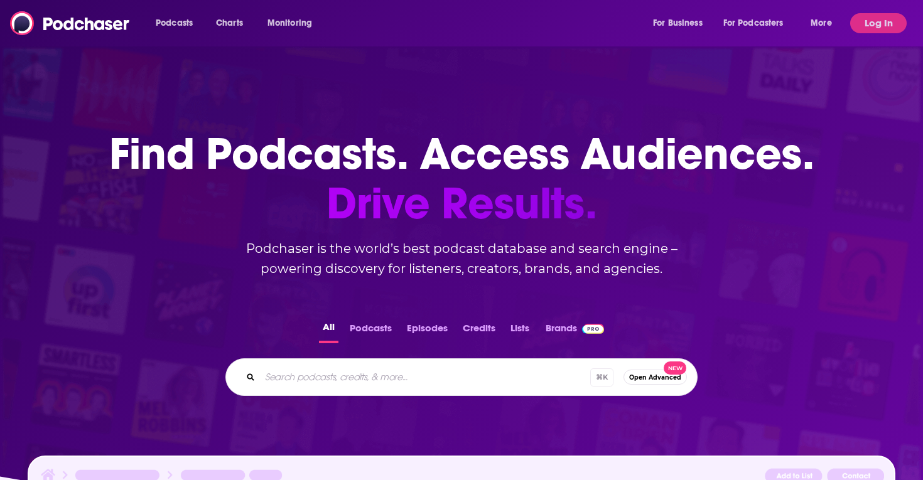  I want to click on button: Log In, so click(878, 23).